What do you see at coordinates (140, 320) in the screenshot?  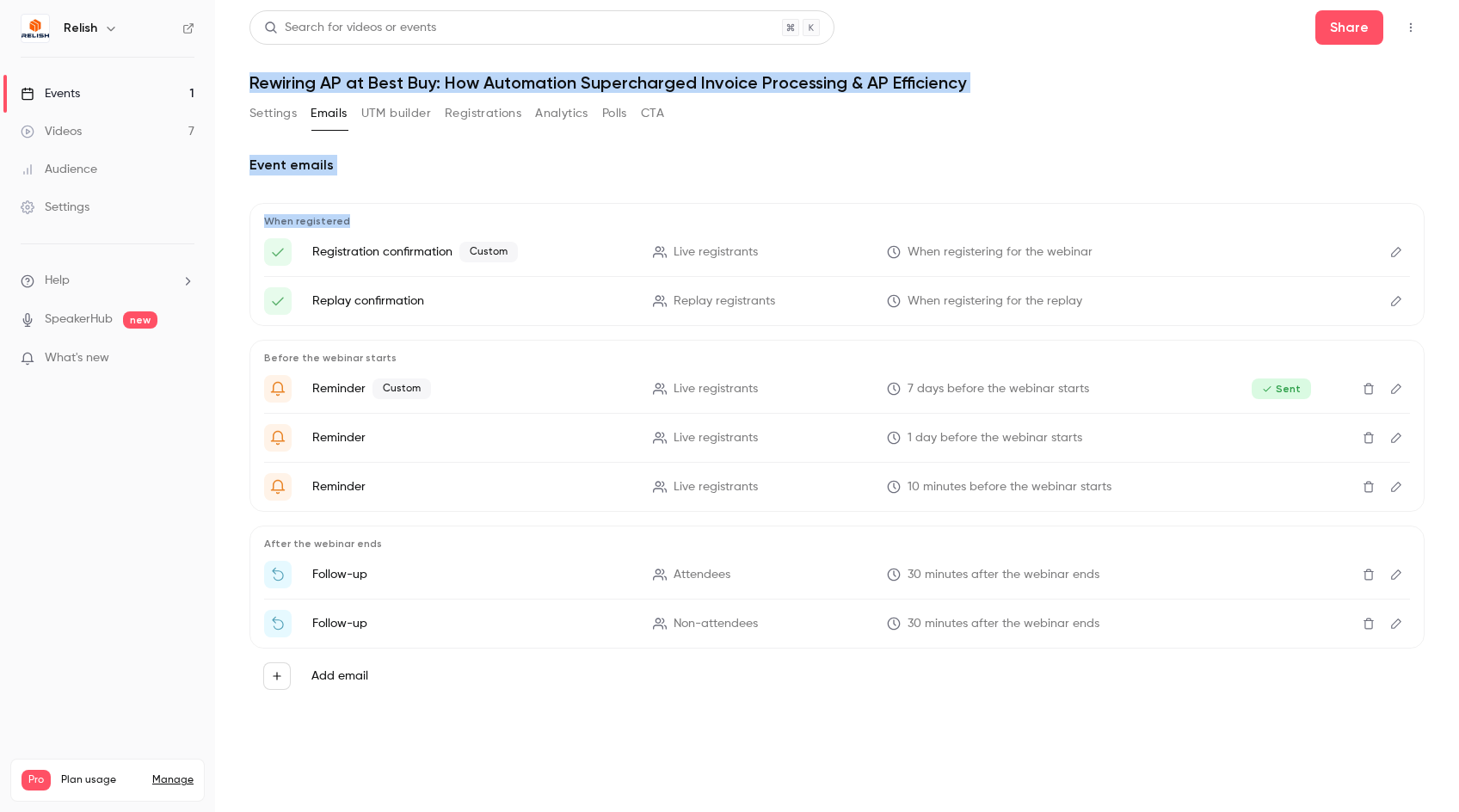 I see `span: new` at bounding box center [140, 320].